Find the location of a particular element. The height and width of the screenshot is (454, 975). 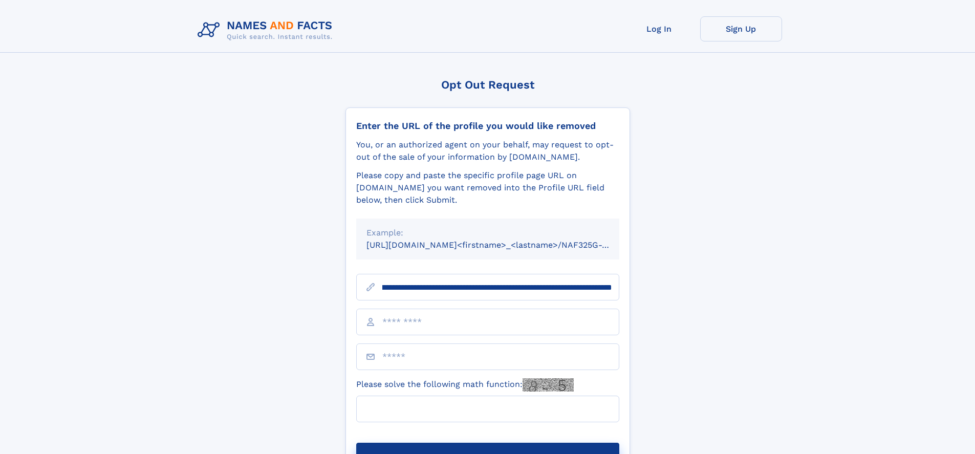

div: Enter the URL of the profile you would like removed is located at coordinates (488, 126).